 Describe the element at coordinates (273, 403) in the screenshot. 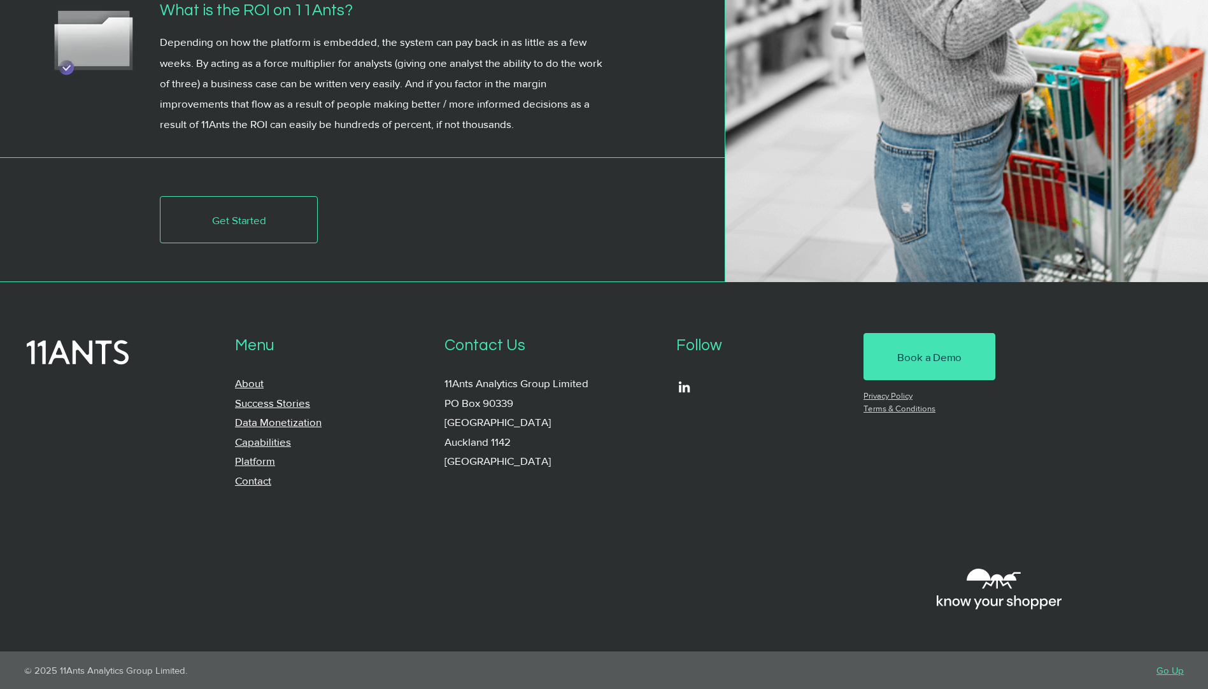

I see `a: Success Stories` at that location.